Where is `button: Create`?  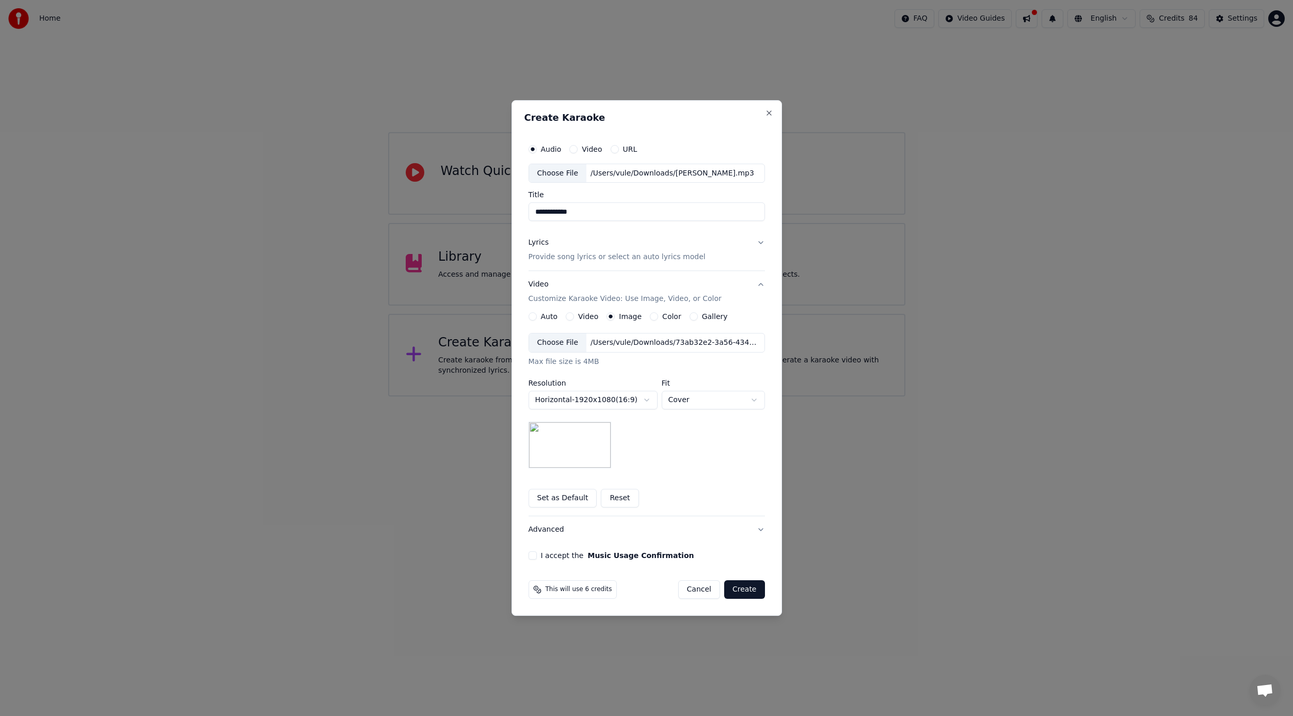
button: Create is located at coordinates (745, 590).